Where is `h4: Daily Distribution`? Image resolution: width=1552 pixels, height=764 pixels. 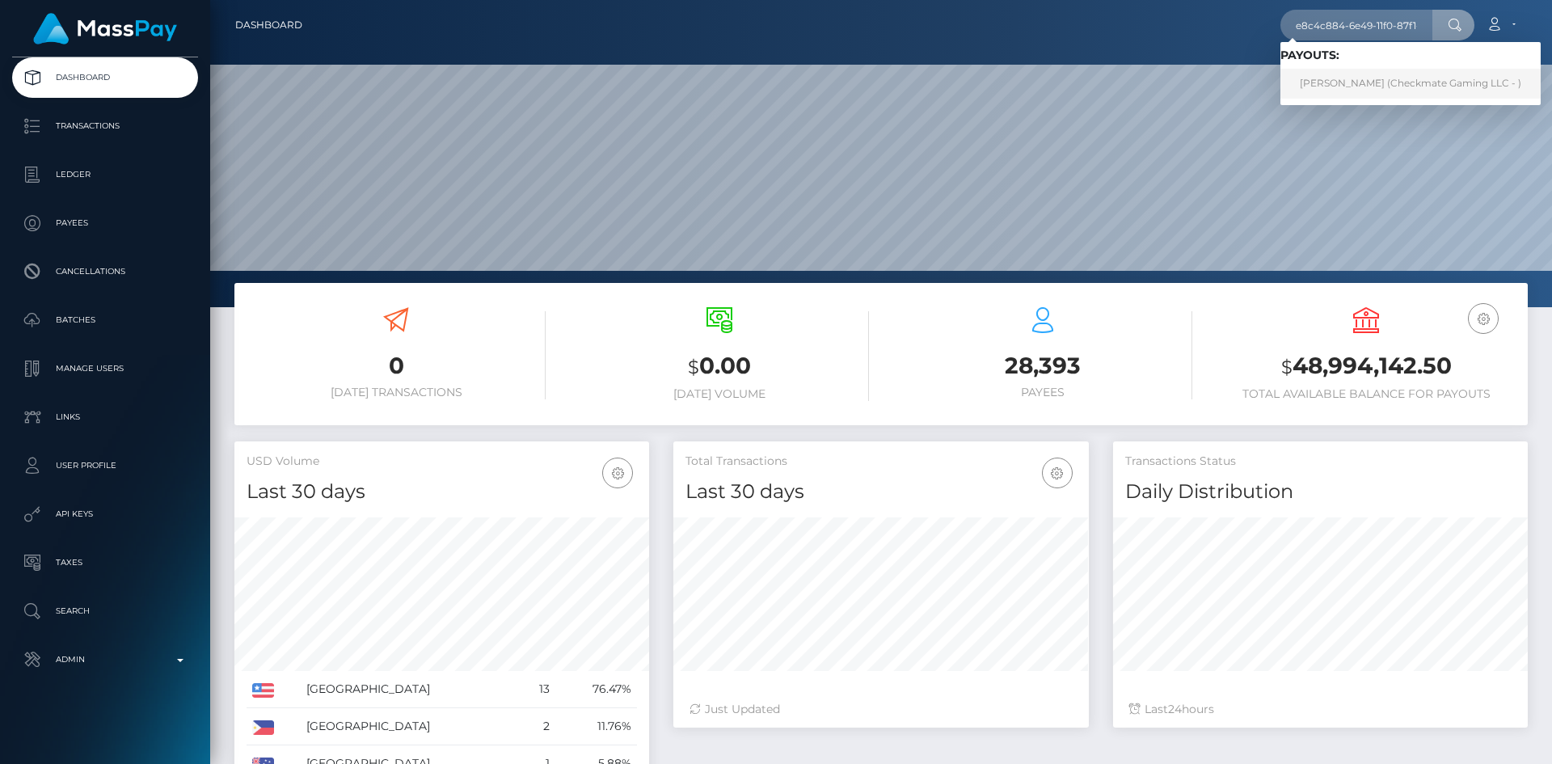
h4: Daily Distribution is located at coordinates (1320, 491).